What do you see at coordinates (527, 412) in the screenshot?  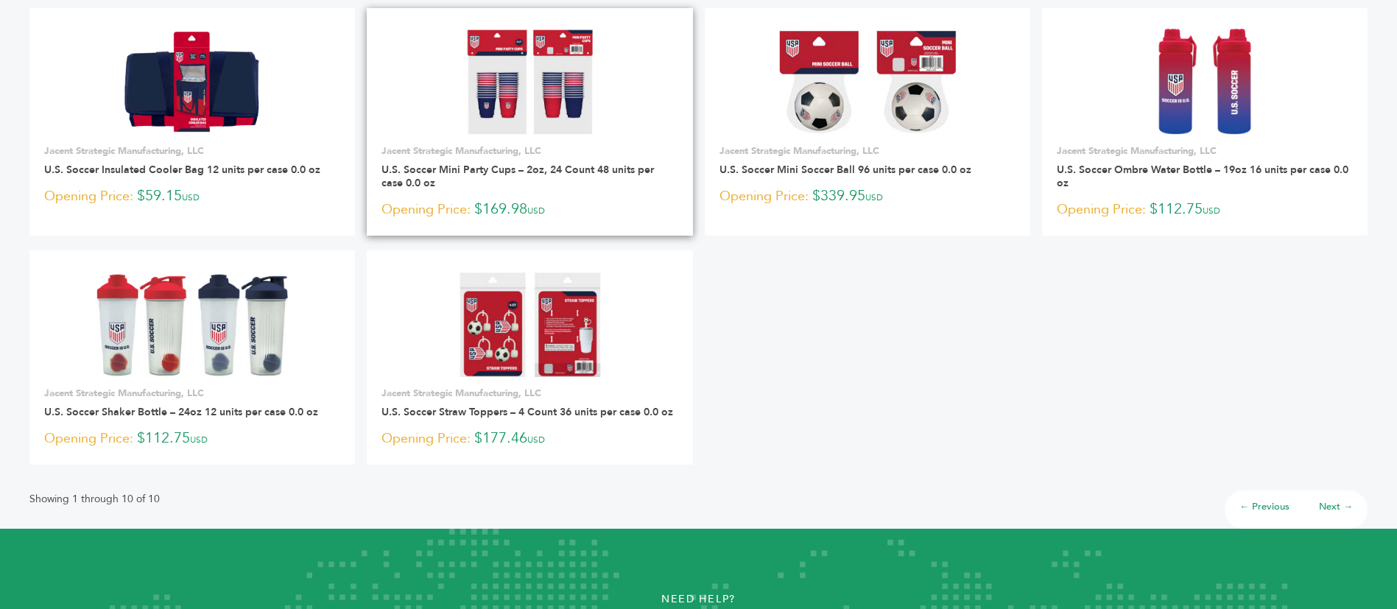 I see `a: U.S. Soccer Straw Toppers – 4 Count 36 units per case 0.0 oz` at bounding box center [527, 412].